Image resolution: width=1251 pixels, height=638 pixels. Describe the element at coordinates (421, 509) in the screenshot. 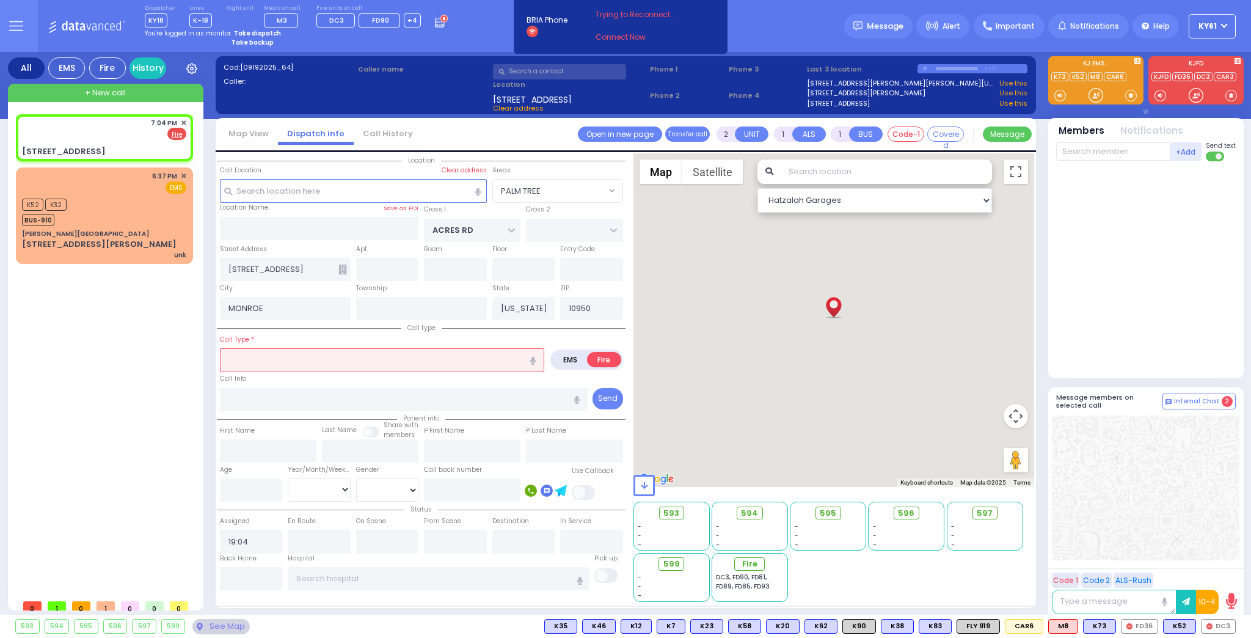

I see `span: Status` at that location.